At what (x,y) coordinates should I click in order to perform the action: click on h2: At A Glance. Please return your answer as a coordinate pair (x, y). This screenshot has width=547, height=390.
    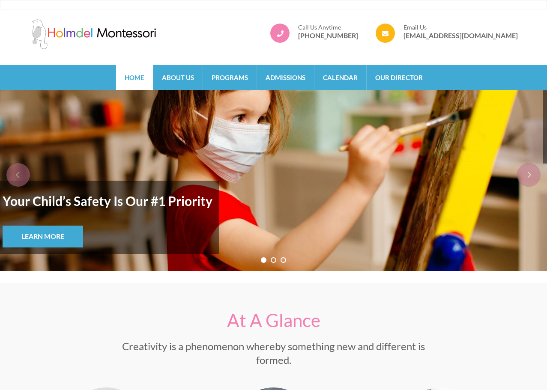
    Looking at the image, I should click on (274, 320).